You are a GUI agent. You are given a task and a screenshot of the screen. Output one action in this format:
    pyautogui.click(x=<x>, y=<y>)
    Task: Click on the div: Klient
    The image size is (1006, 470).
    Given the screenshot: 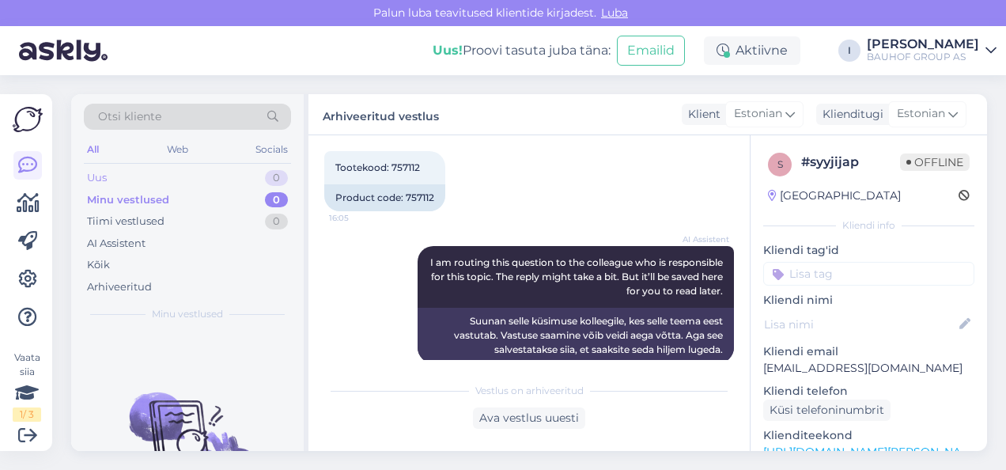 What is the action you would take?
    pyautogui.click(x=701, y=114)
    